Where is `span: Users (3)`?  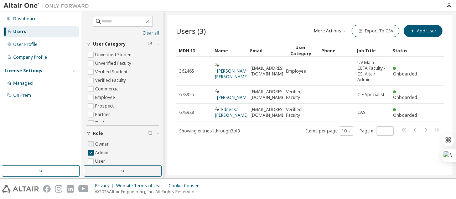 span: Users (3) is located at coordinates (191, 31).